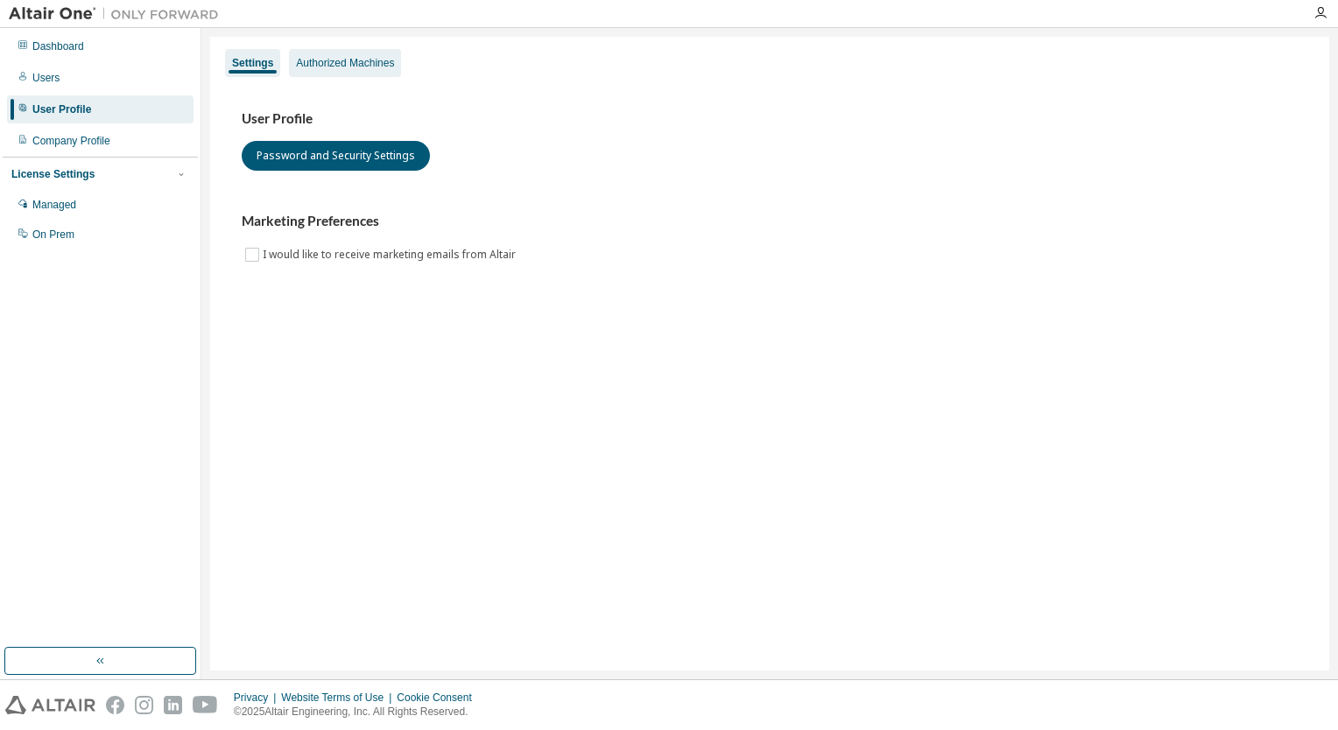 The width and height of the screenshot is (1338, 730). What do you see at coordinates (173, 705) in the screenshot?
I see `img: linkedin.svg` at bounding box center [173, 705].